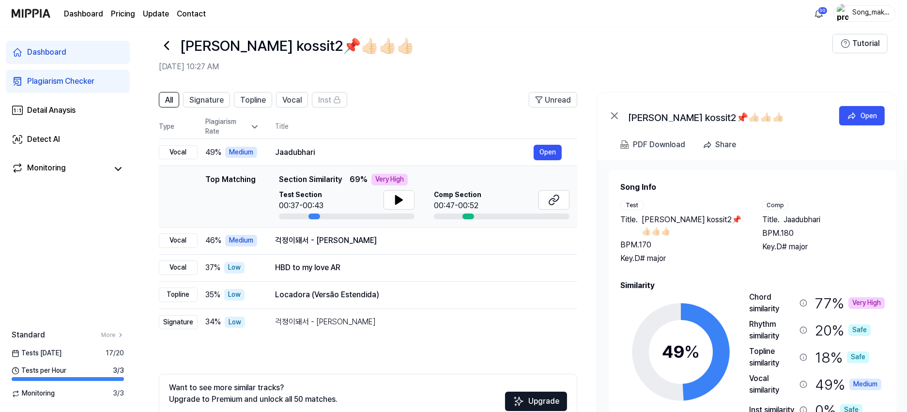  Describe the element at coordinates (253, 394) in the screenshot. I see `div: Want to see more similar tracks? Upgrade to Premium and unlock all 50 matches.` at that location.